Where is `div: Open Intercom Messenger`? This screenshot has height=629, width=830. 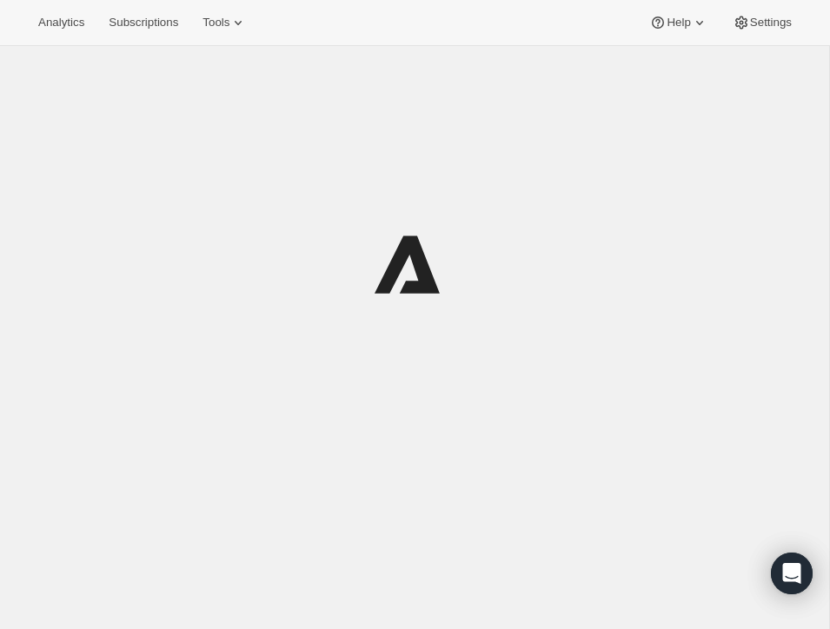 div: Open Intercom Messenger is located at coordinates (792, 574).